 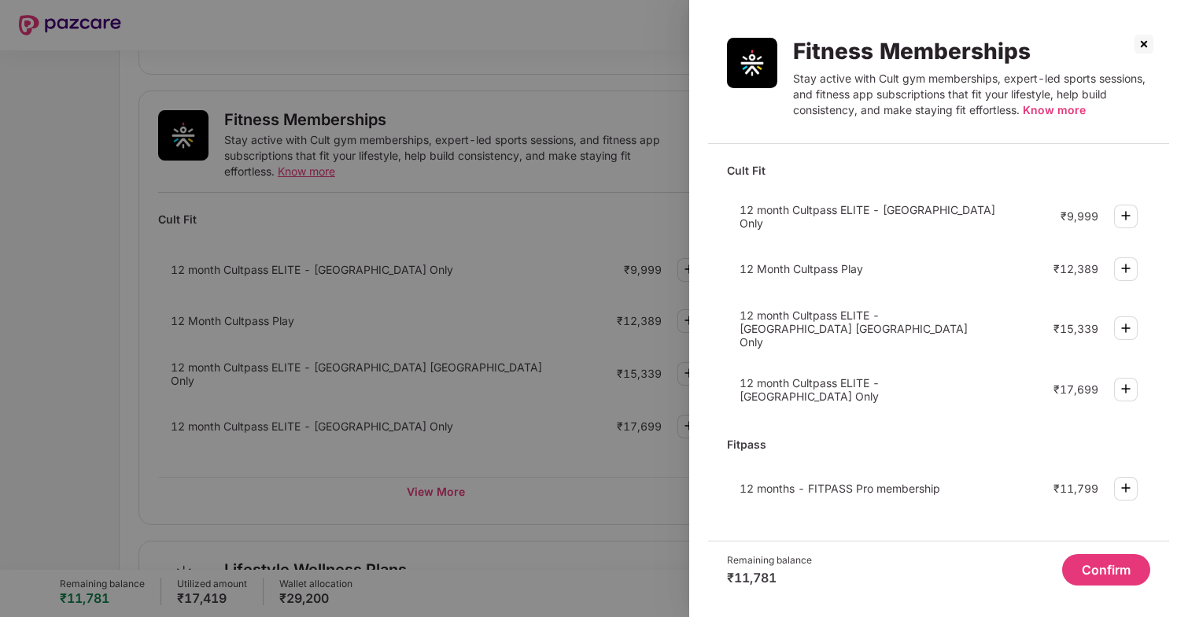 What do you see at coordinates (938, 444) in the screenshot?
I see `div: Fitpass` at bounding box center [938, 444].